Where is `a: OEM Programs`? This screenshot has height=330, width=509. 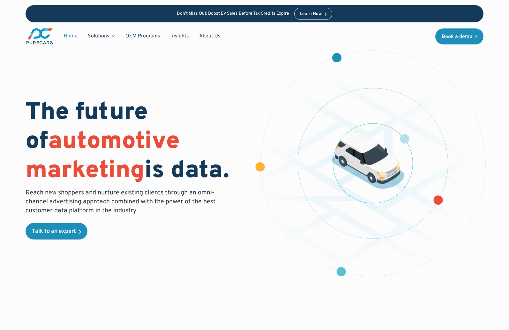 a: OEM Programs is located at coordinates (143, 36).